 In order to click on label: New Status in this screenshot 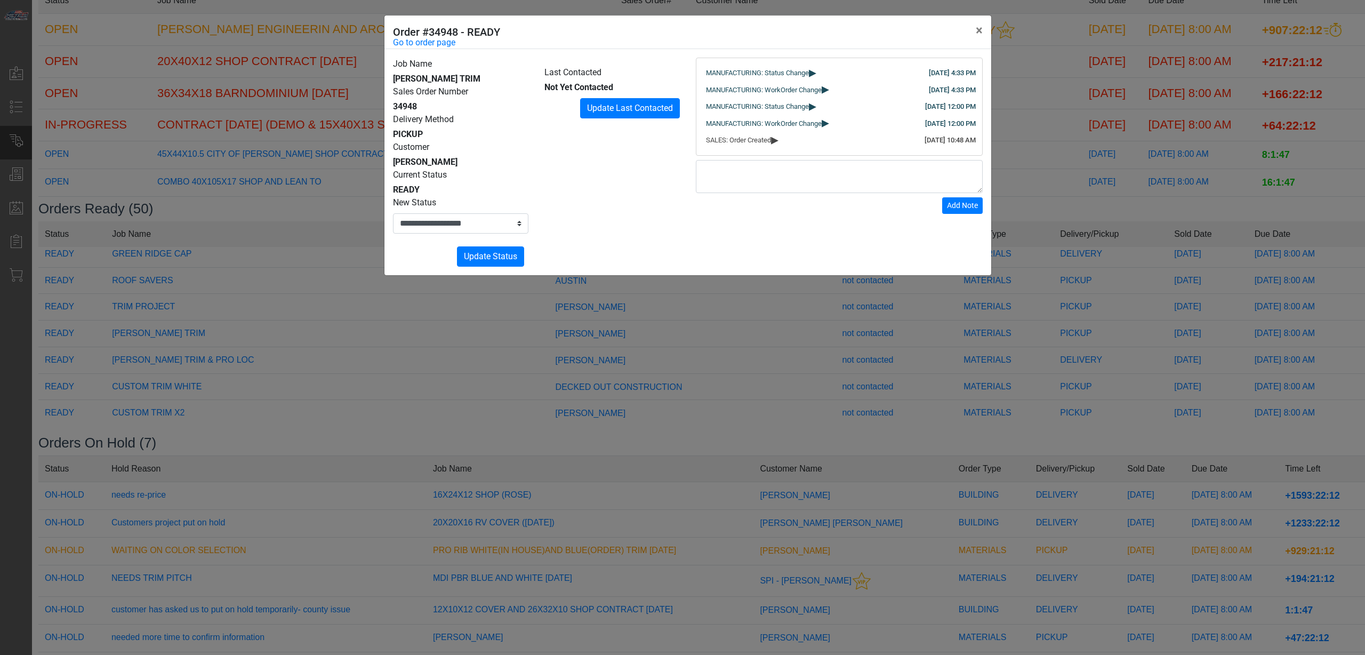, I will do `click(414, 203)`.